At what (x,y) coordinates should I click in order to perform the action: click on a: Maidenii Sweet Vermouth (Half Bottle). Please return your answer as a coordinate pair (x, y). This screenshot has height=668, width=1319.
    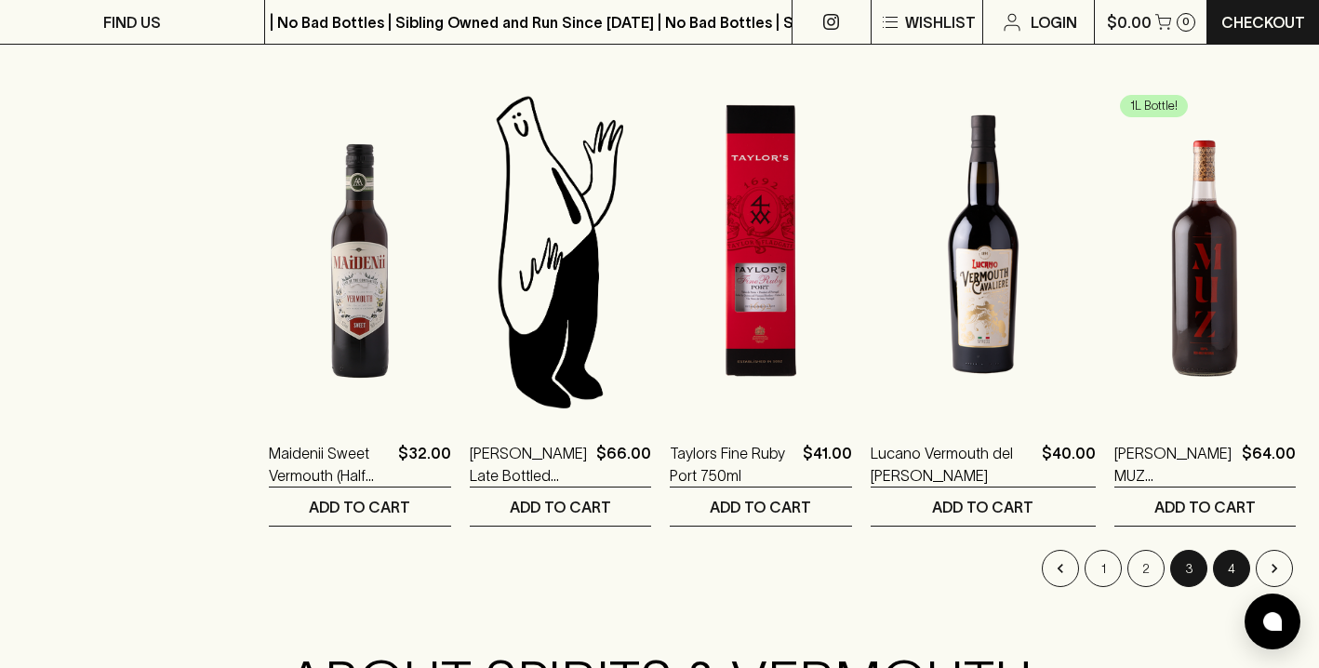
    Looking at the image, I should click on (329, 464).